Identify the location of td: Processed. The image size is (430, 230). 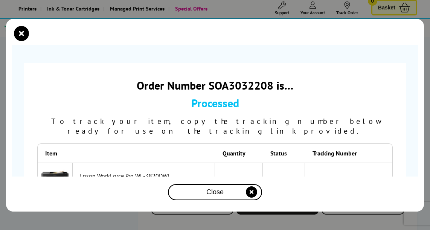
(284, 181).